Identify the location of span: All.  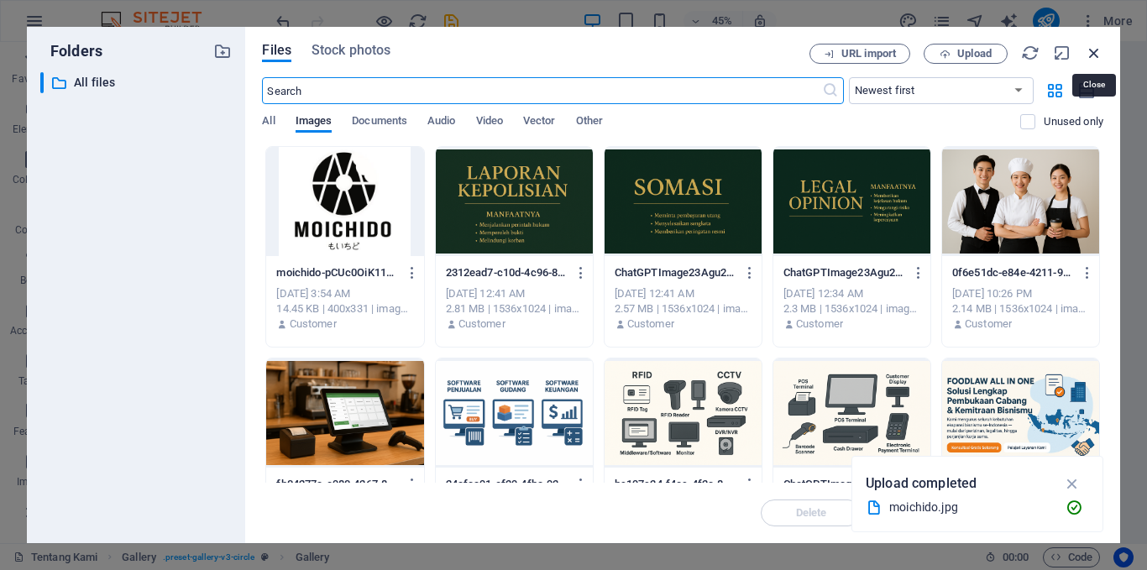
(268, 123).